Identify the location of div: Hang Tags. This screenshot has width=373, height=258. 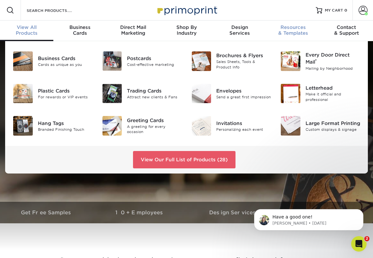
(65, 123).